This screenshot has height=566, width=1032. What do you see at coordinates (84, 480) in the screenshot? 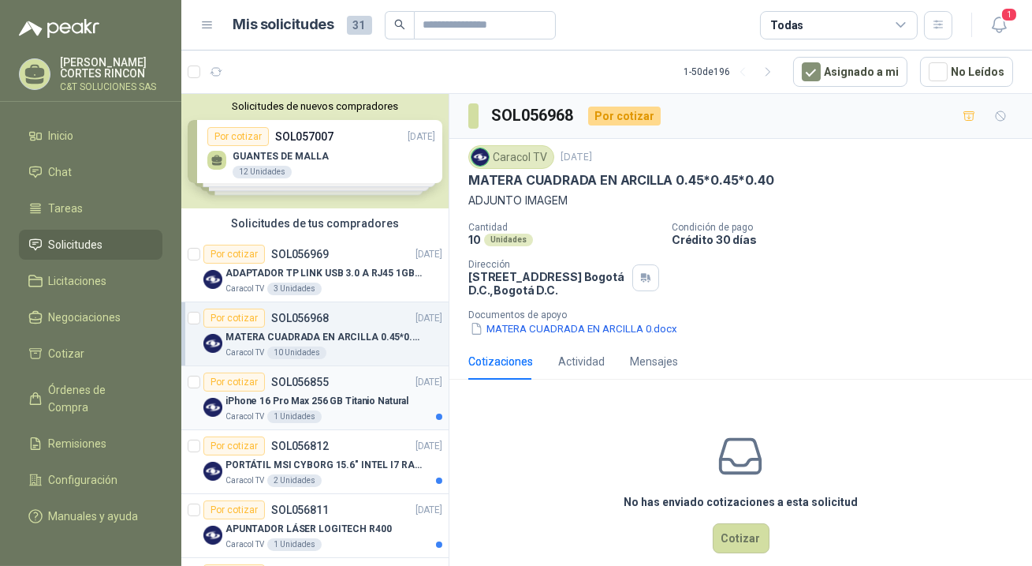
I see `span: Configuración` at bounding box center [84, 480].